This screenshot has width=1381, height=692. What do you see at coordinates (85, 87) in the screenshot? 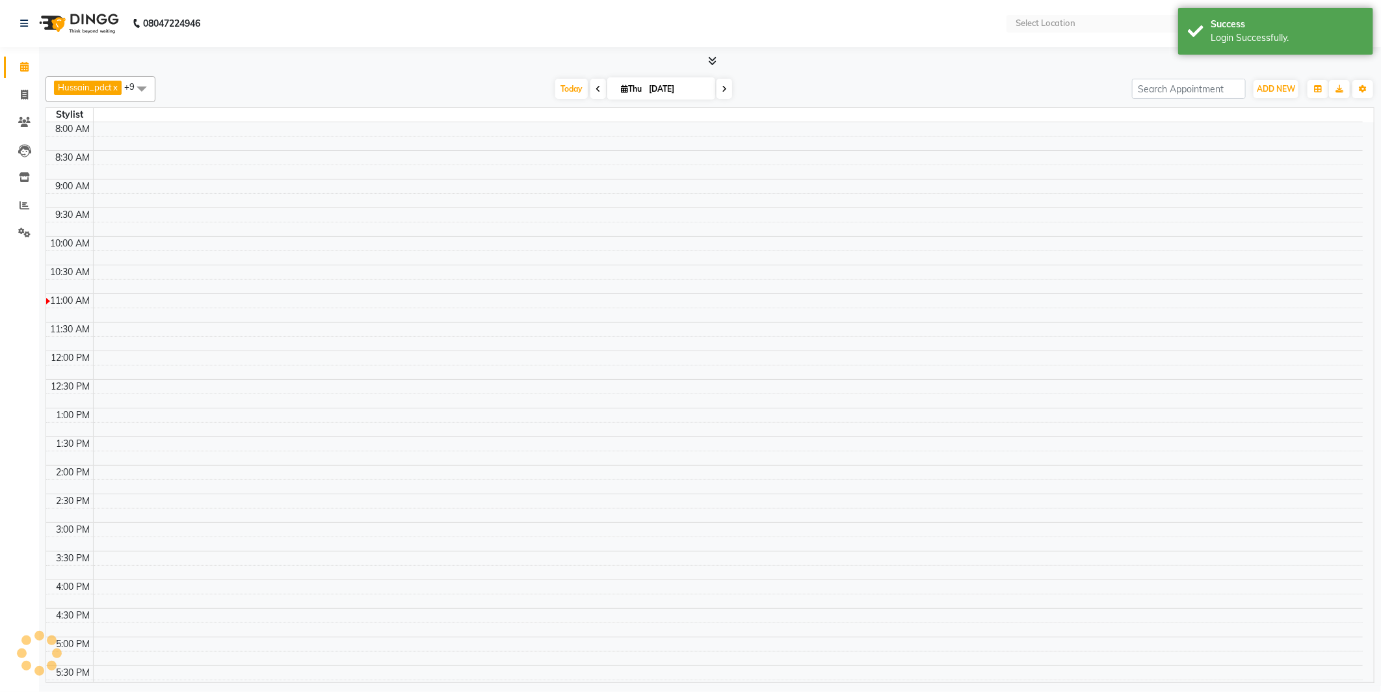
I see `span: Hussain_pdct` at bounding box center [85, 87].